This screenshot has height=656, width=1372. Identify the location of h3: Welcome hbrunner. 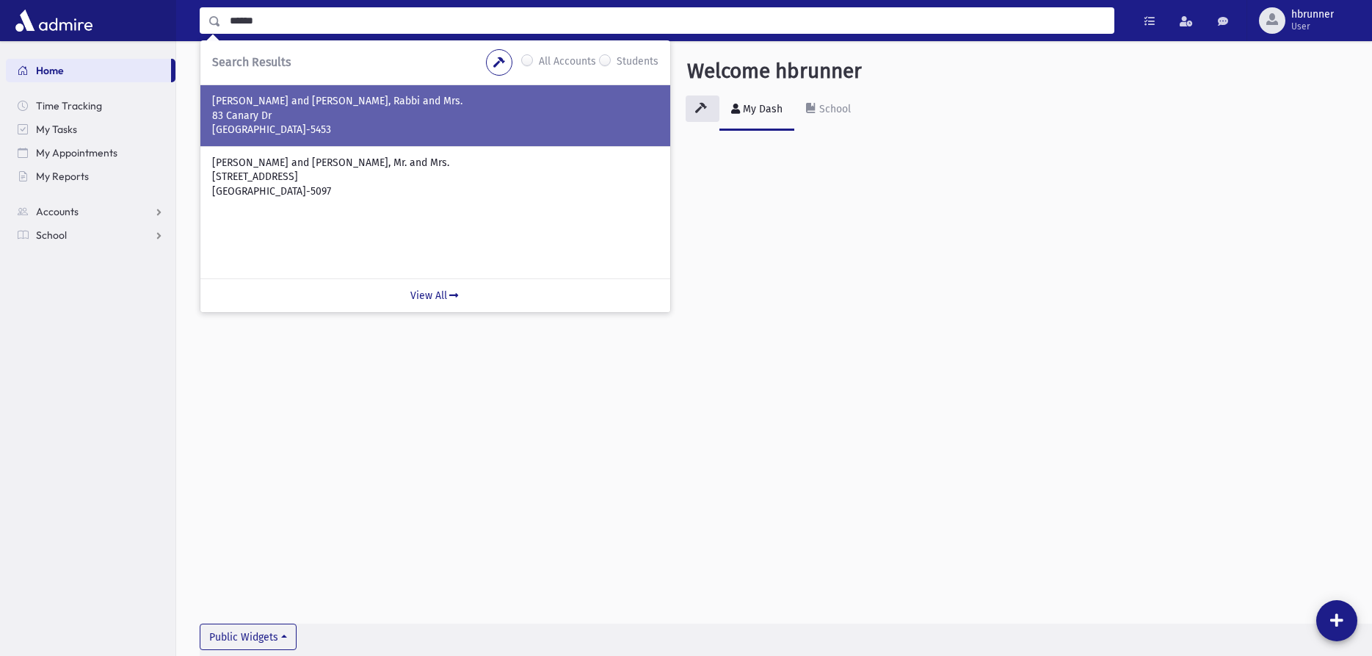
(775, 71).